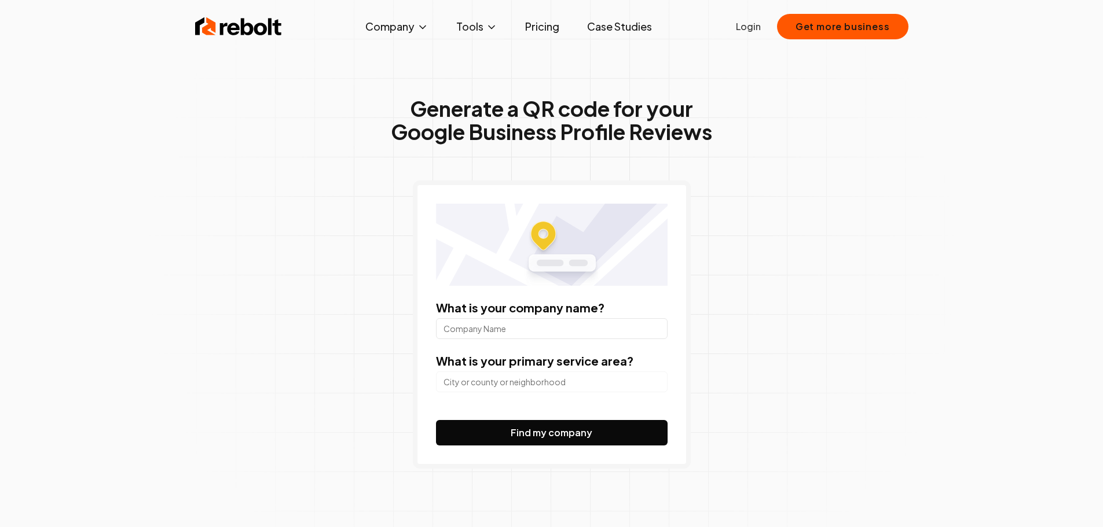  What do you see at coordinates (520, 307) in the screenshot?
I see `label: What is your company name?` at bounding box center [520, 307].